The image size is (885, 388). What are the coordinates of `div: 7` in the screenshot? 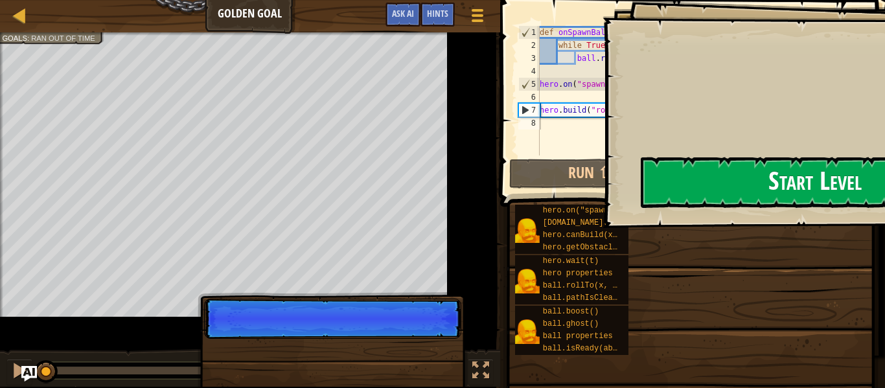 It's located at (529, 110).